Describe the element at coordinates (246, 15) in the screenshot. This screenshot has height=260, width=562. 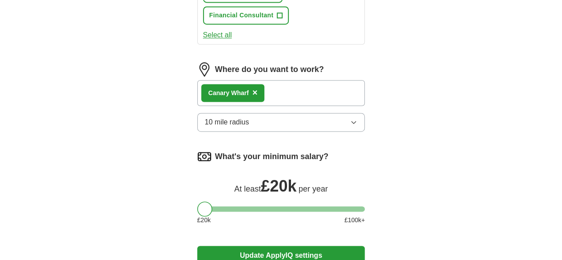
I see `button: Financial Consultant` at that location.